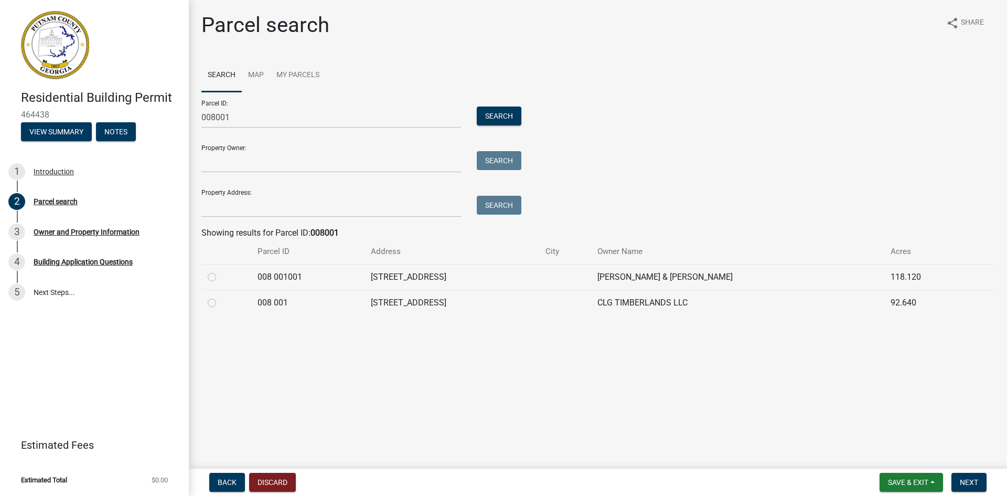  What do you see at coordinates (160, 480) in the screenshot?
I see `span: $0.00` at bounding box center [160, 480].